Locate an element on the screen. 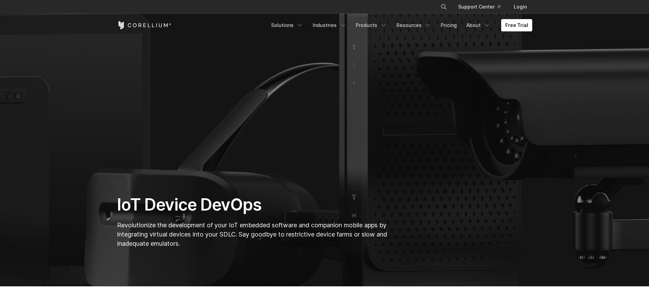  a: Corellium Home is located at coordinates (144, 25).